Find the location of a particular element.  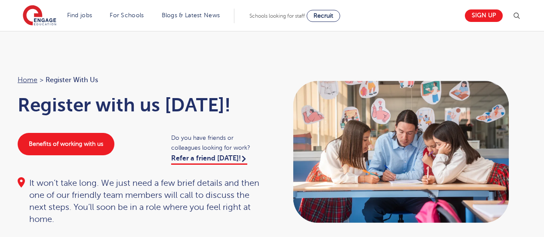

a: Sign up is located at coordinates (484, 15).